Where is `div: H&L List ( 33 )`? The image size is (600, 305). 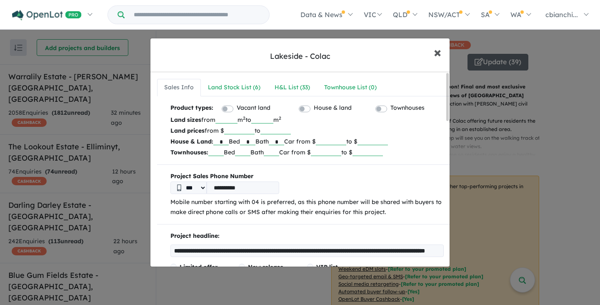
div: H&L List ( 33 ) is located at coordinates (292, 88).